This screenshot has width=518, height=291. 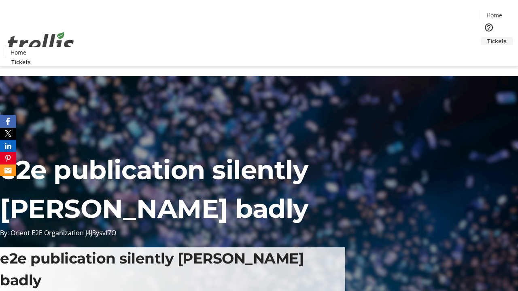 What do you see at coordinates (489, 28) in the screenshot?
I see `button: Help` at bounding box center [489, 28].